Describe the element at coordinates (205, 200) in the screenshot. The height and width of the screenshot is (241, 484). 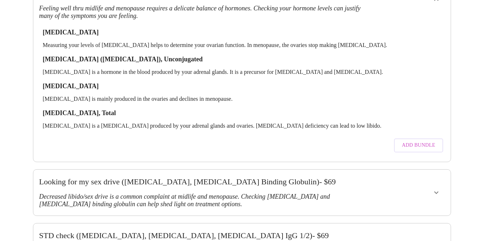
I see `h3: Decreased libido/sex drive is a common complaint at midlife and menopause. Checking [MEDICAL_DATA...` at that location.